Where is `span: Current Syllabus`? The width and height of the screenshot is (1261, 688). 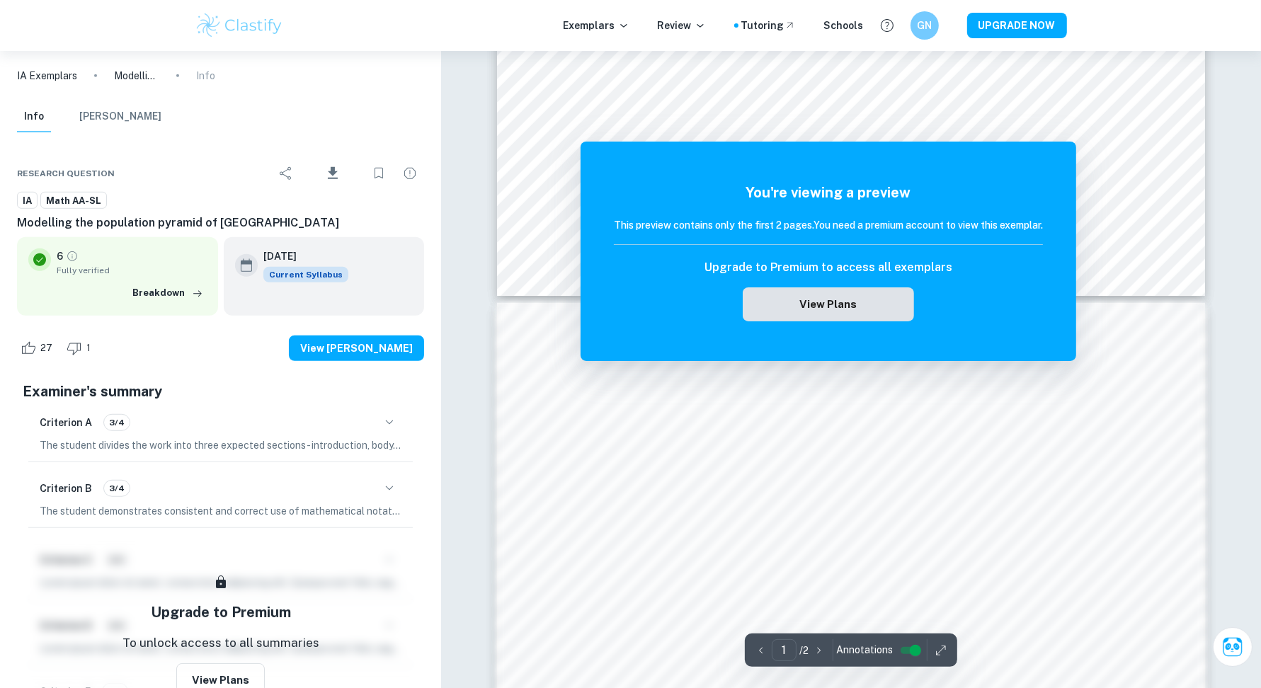
span: Current Syllabus is located at coordinates (306, 275).